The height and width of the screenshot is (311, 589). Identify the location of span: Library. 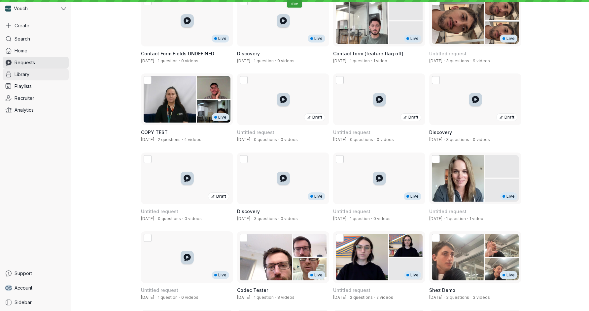
(22, 75).